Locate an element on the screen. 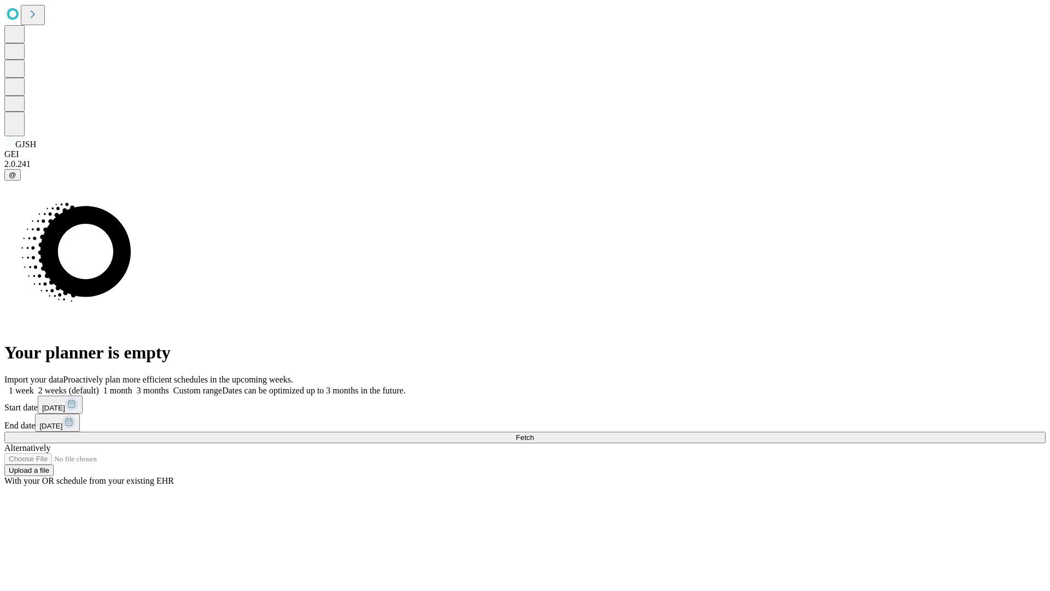 This screenshot has height=591, width=1050. button: Fetch is located at coordinates (525, 437).